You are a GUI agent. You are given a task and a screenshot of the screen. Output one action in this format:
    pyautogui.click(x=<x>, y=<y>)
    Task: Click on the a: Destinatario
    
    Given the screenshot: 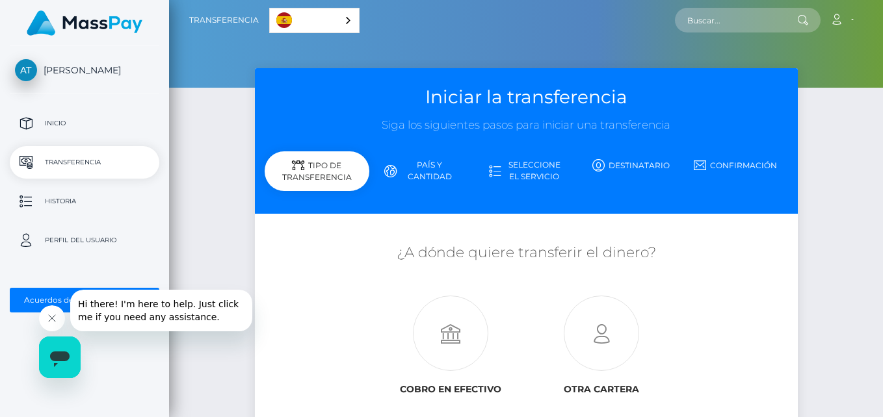 What is the action you would take?
    pyautogui.click(x=631, y=165)
    